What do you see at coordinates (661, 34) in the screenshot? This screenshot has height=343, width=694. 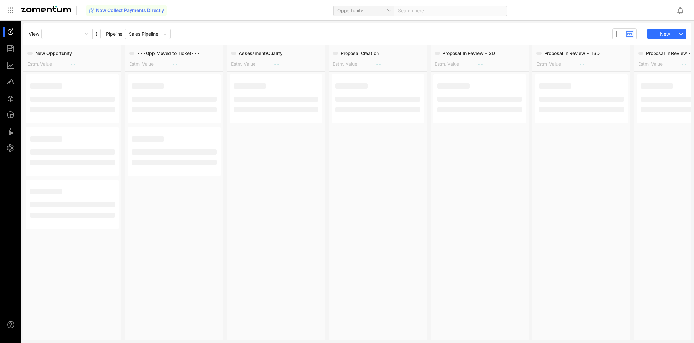 I see `button: New` at bounding box center [661, 34].